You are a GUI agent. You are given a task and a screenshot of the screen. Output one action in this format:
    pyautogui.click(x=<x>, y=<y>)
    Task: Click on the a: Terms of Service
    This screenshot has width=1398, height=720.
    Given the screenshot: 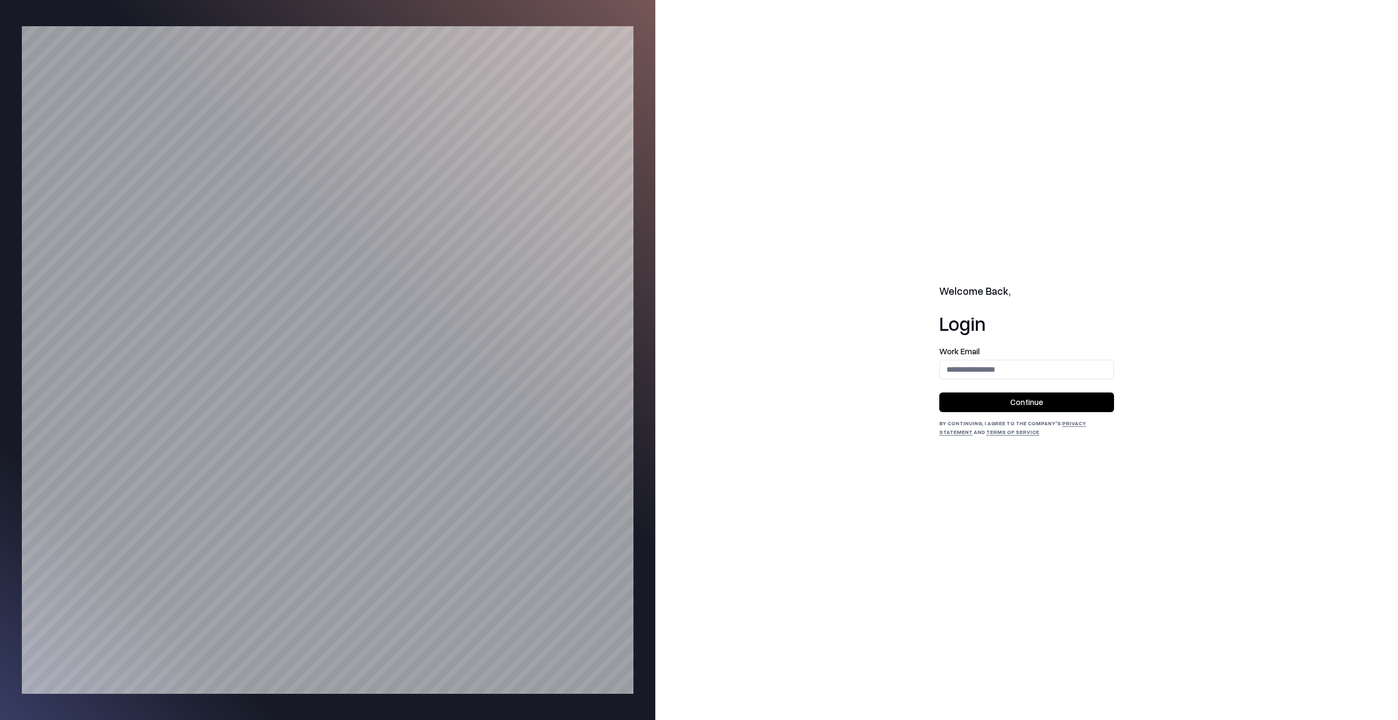 What is the action you would take?
    pyautogui.click(x=1012, y=432)
    